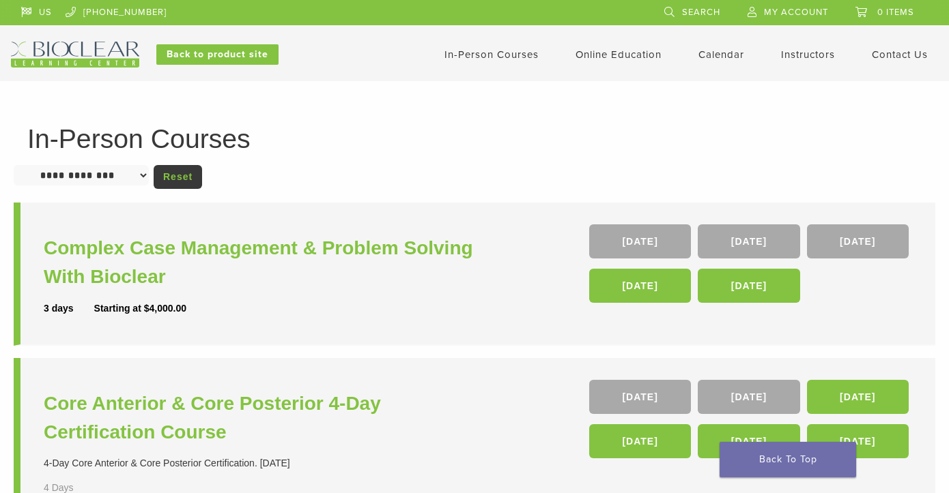  I want to click on a: Back to product site, so click(217, 55).